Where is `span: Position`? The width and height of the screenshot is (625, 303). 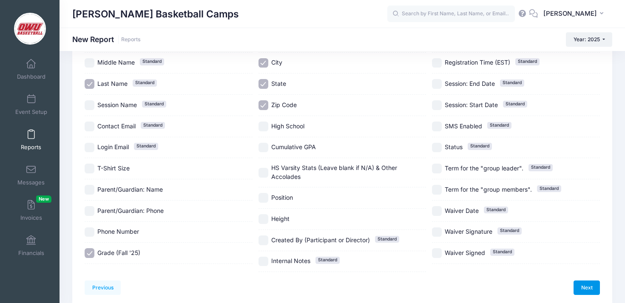 span: Position is located at coordinates (282, 197).